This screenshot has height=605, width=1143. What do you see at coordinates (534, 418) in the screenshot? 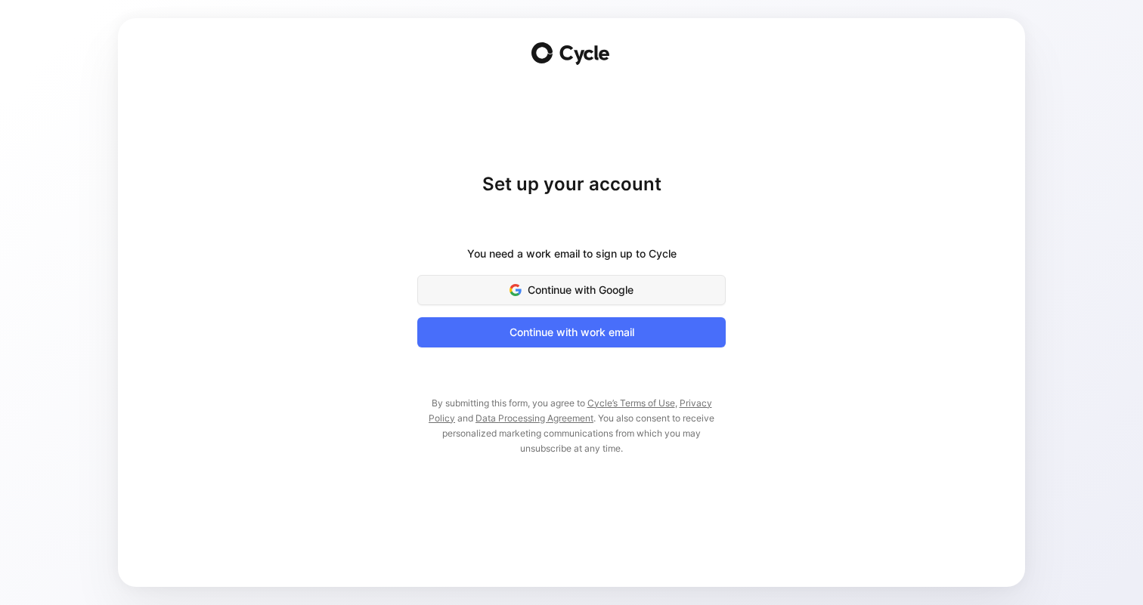
I see `a: Data Processing Agreement` at bounding box center [534, 418].